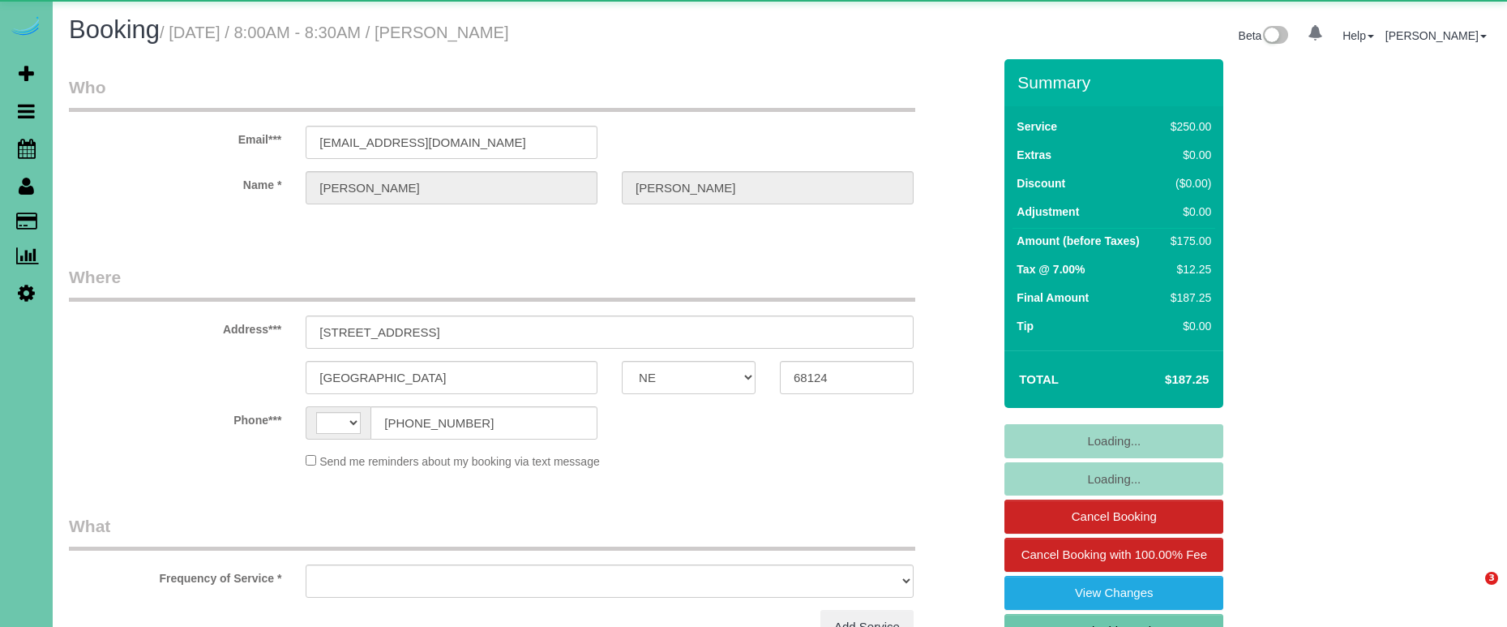 This screenshot has width=1507, height=627. Describe the element at coordinates (1187, 269) in the screenshot. I see `div: $12.25` at that location.